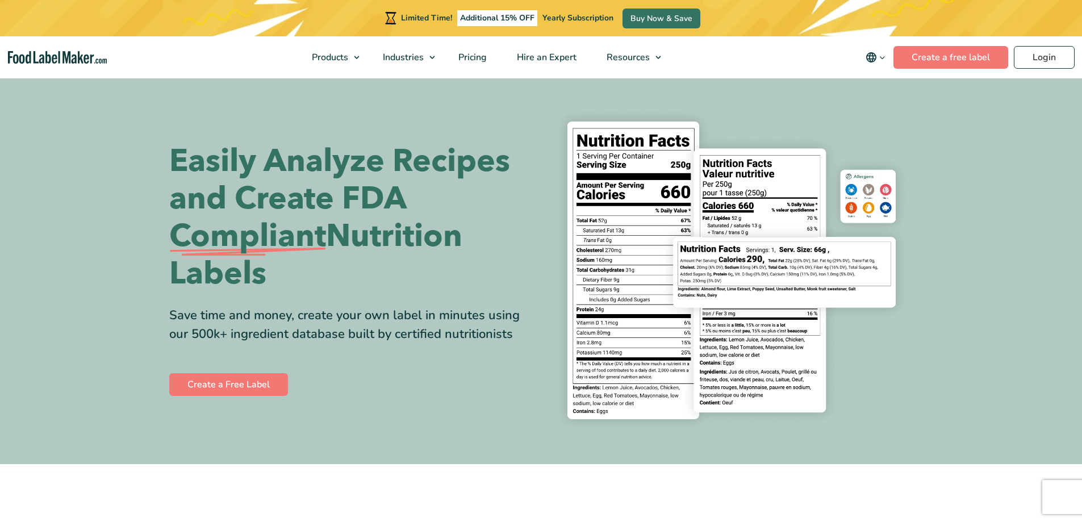  Describe the element at coordinates (627, 57) in the screenshot. I see `span: Resources` at that location.